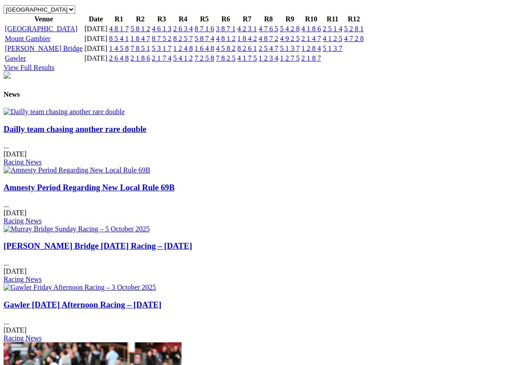  Describe the element at coordinates (269, 48) in the screenshot. I see `a: 2 5 4 7` at that location.